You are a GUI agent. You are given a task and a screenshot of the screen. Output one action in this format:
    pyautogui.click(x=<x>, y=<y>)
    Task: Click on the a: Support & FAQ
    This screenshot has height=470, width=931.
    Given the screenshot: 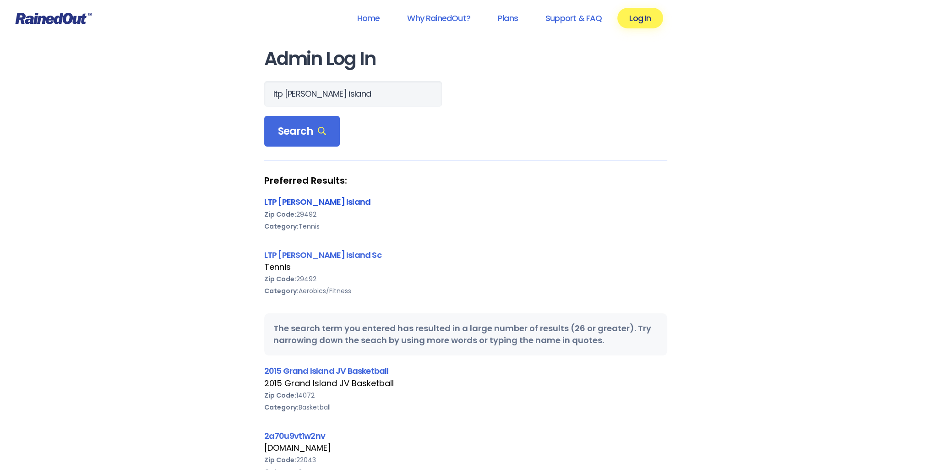 What is the action you would take?
    pyautogui.click(x=573, y=18)
    